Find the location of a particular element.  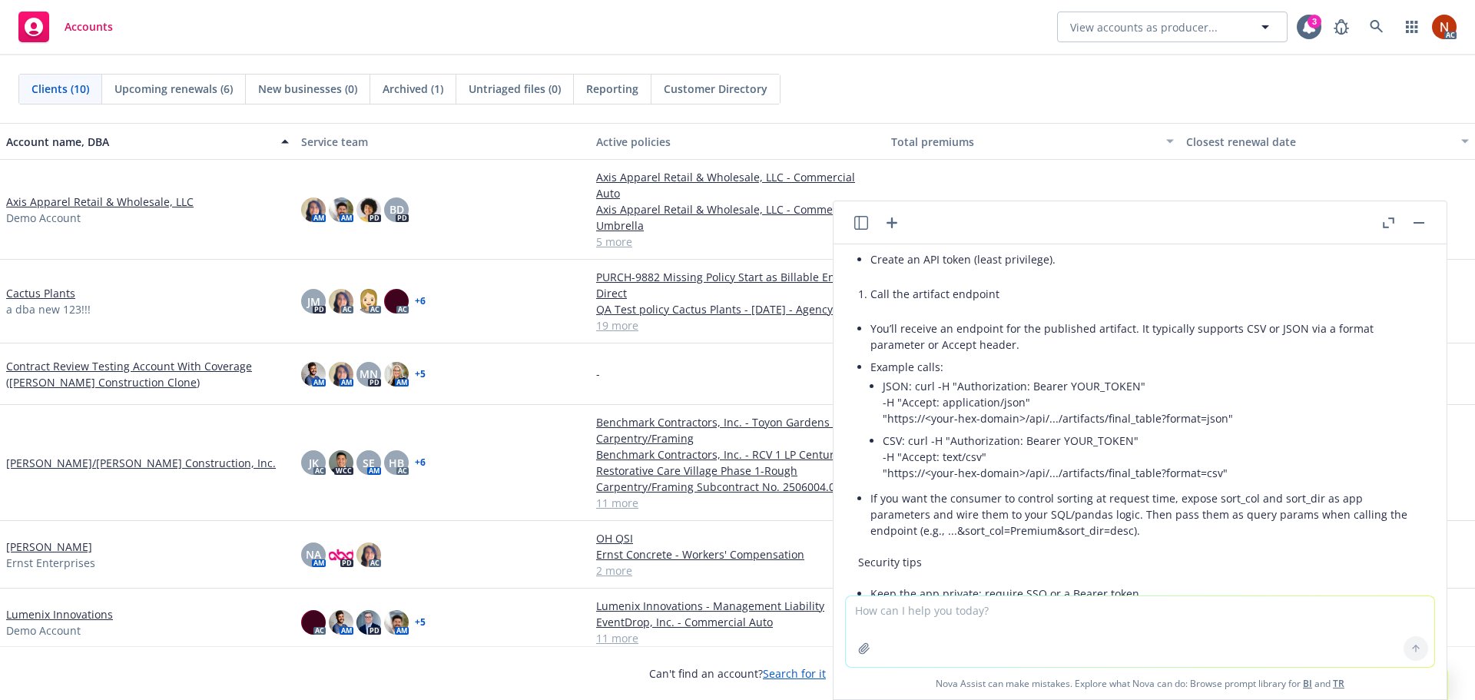

span: Archived (1) is located at coordinates (413, 88).